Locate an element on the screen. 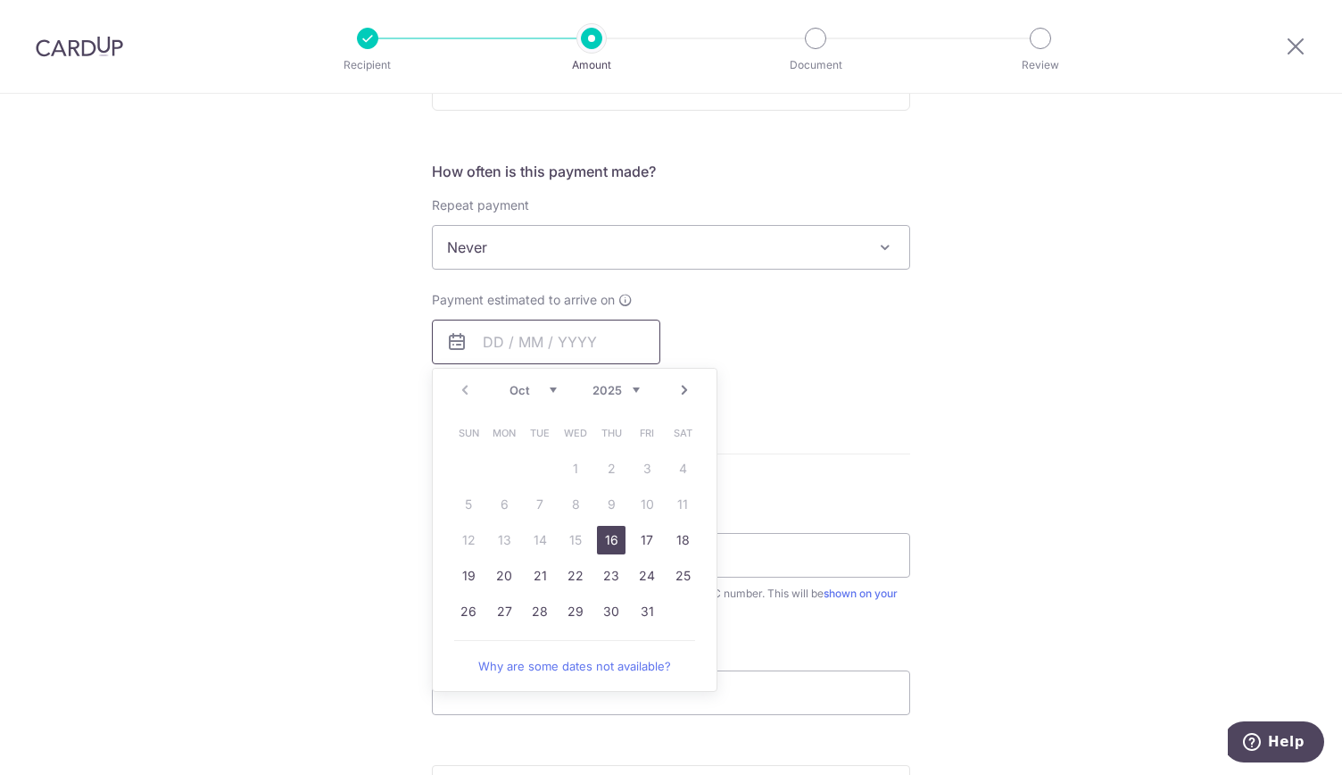  span: Tuesday is located at coordinates (540, 433).